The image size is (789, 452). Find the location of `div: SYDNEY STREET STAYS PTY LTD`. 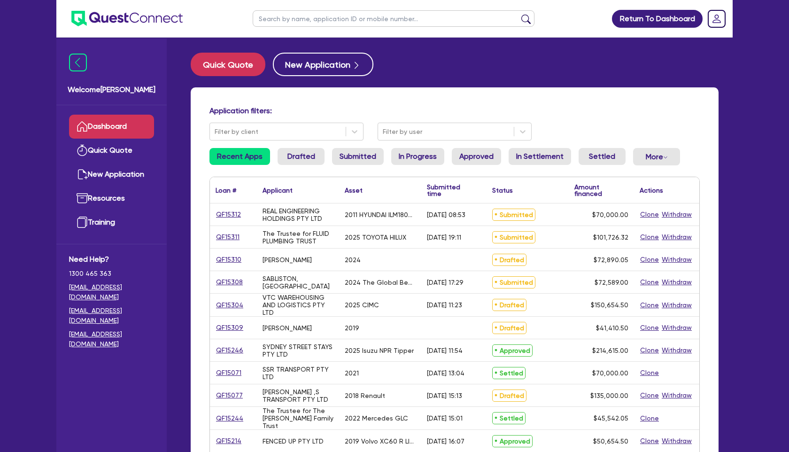

div: SYDNEY STREET STAYS PTY LTD is located at coordinates (298, 350).